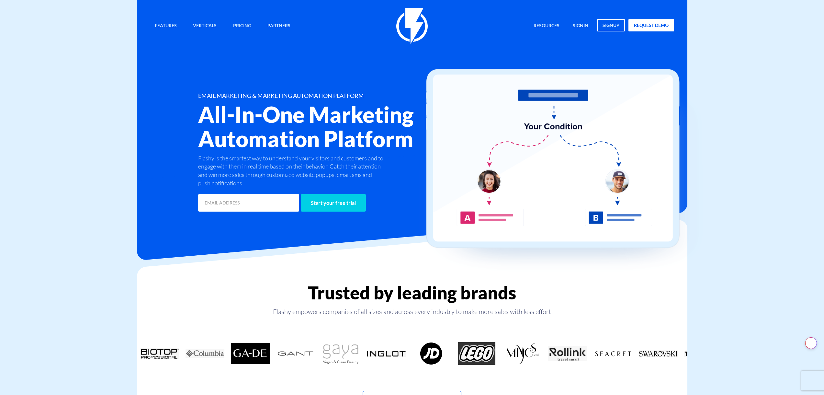 The image size is (824, 395). What do you see at coordinates (523, 353) in the screenshot?
I see `div: 10 / 18` at bounding box center [523, 353].